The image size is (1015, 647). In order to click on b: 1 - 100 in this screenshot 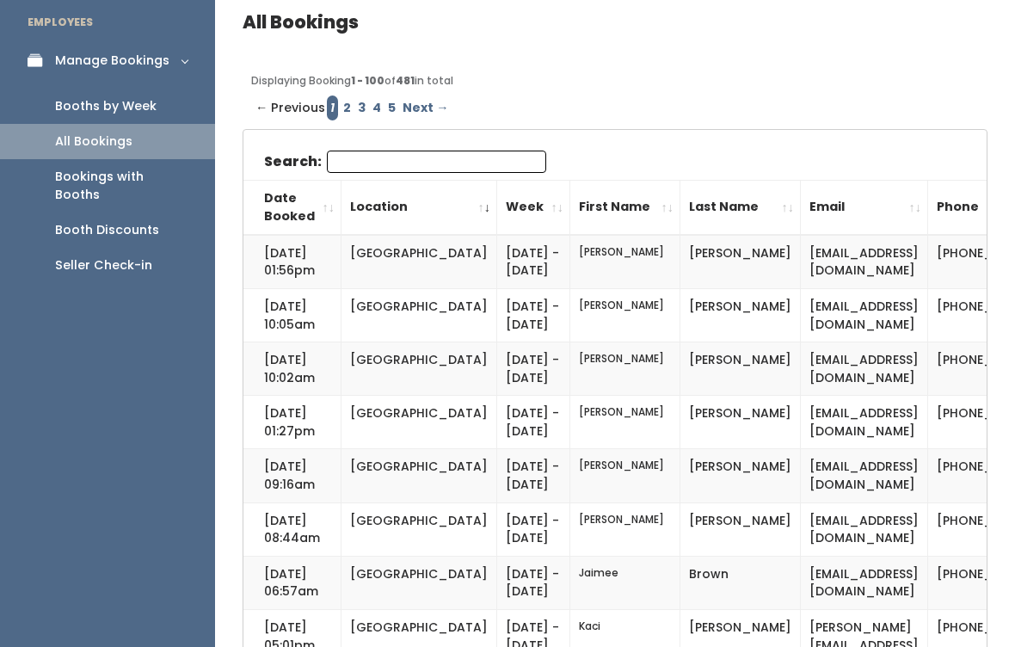, I will do `click(367, 80)`.